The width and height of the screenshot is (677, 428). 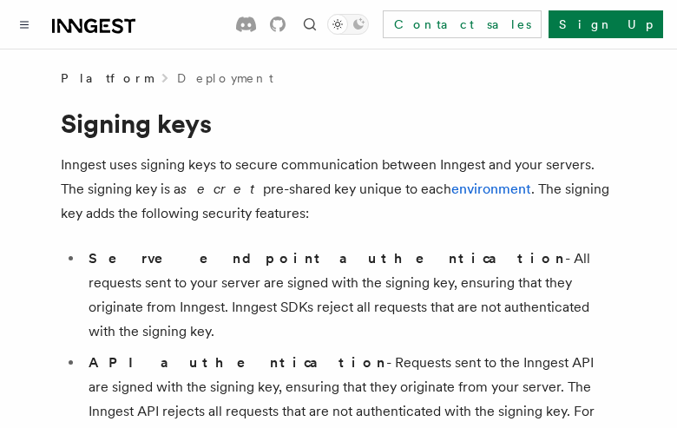 I want to click on a: environment, so click(x=492, y=188).